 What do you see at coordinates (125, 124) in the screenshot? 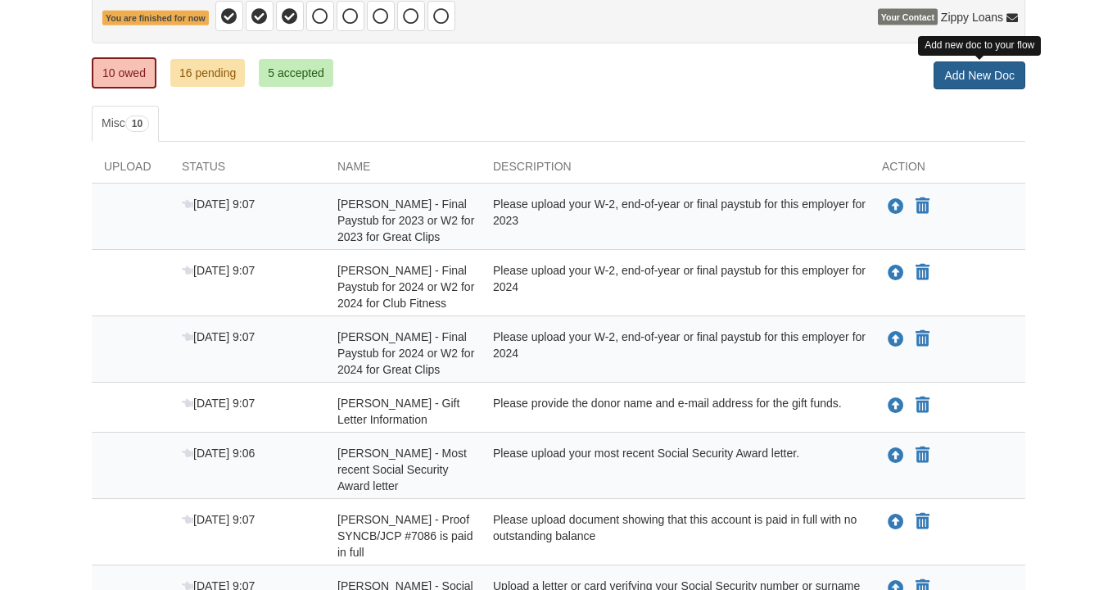
I see `a: Misc` at bounding box center [125, 124].